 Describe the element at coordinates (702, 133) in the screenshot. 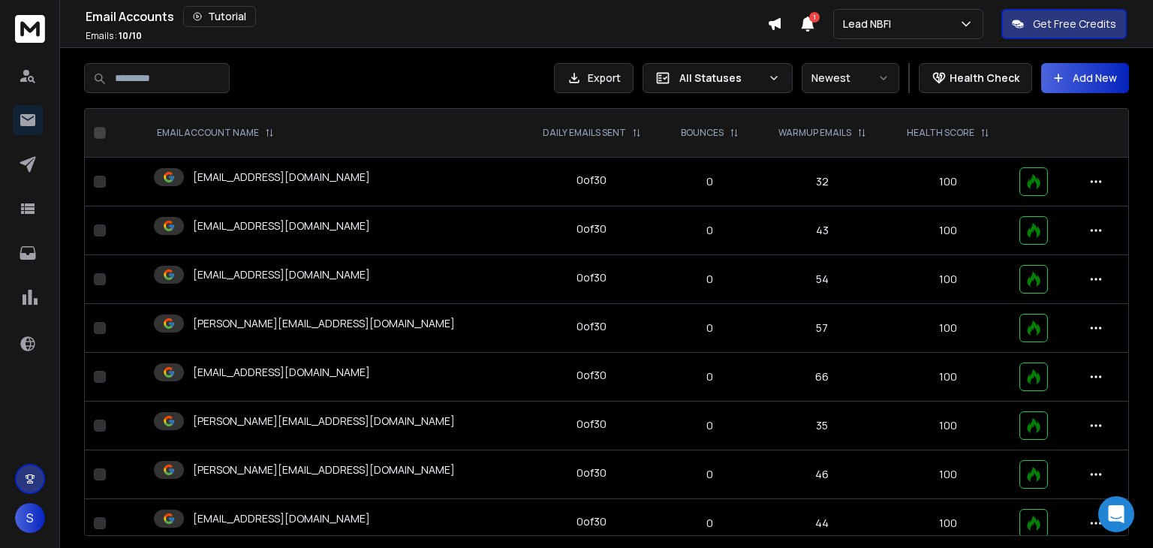

I see `p: BOUNCES` at that location.